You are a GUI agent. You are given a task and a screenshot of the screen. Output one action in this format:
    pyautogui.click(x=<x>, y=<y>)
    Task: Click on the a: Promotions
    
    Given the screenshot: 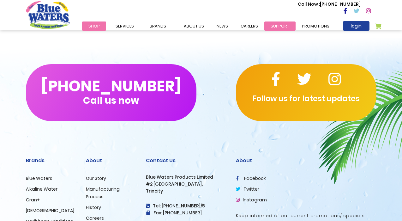 What is the action you would take?
    pyautogui.click(x=316, y=26)
    